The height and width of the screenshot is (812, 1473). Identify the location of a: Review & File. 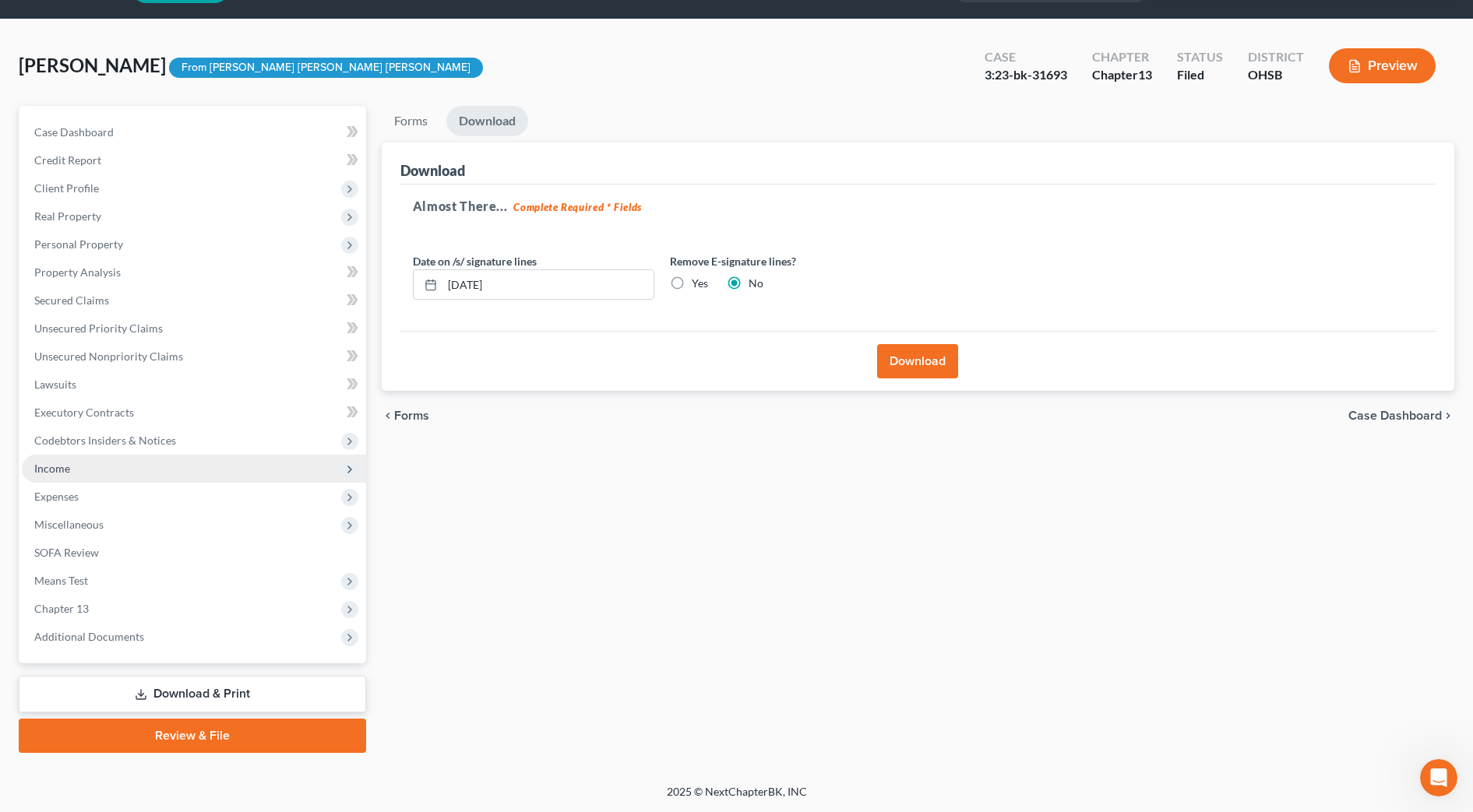
(192, 736).